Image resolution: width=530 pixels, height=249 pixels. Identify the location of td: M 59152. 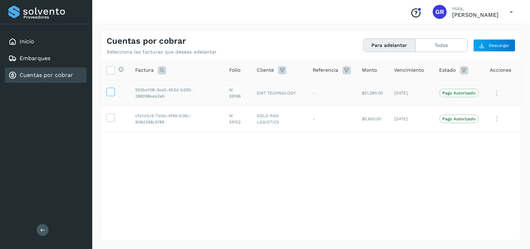
(237, 119).